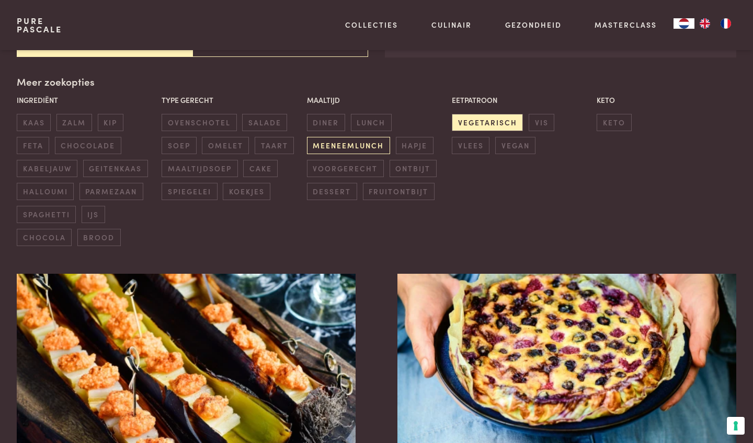  Describe the element at coordinates (93, 214) in the screenshot. I see `span: ijs` at that location.